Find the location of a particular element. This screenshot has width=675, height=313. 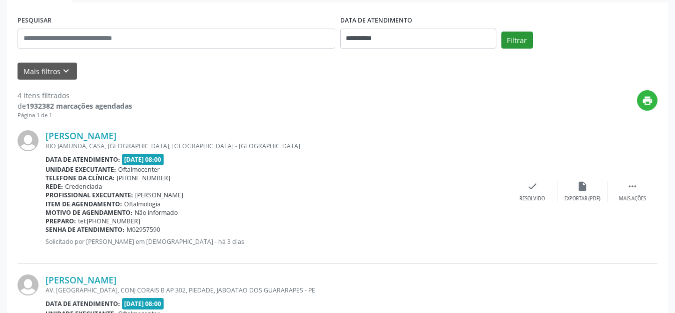

div: 4 itens filtrados is located at coordinates (75, 95).